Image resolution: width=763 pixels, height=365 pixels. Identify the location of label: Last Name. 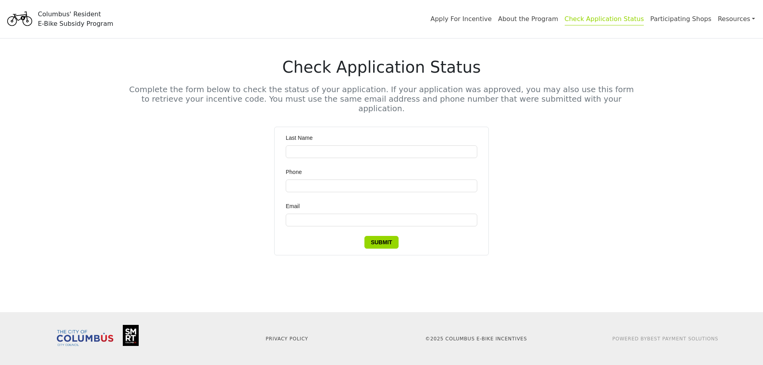
(302, 138).